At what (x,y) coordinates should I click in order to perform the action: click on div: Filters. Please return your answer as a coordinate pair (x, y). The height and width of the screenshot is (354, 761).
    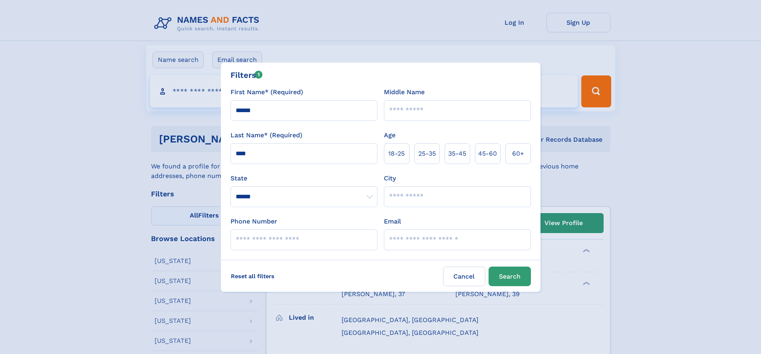
    Looking at the image, I should click on (247, 75).